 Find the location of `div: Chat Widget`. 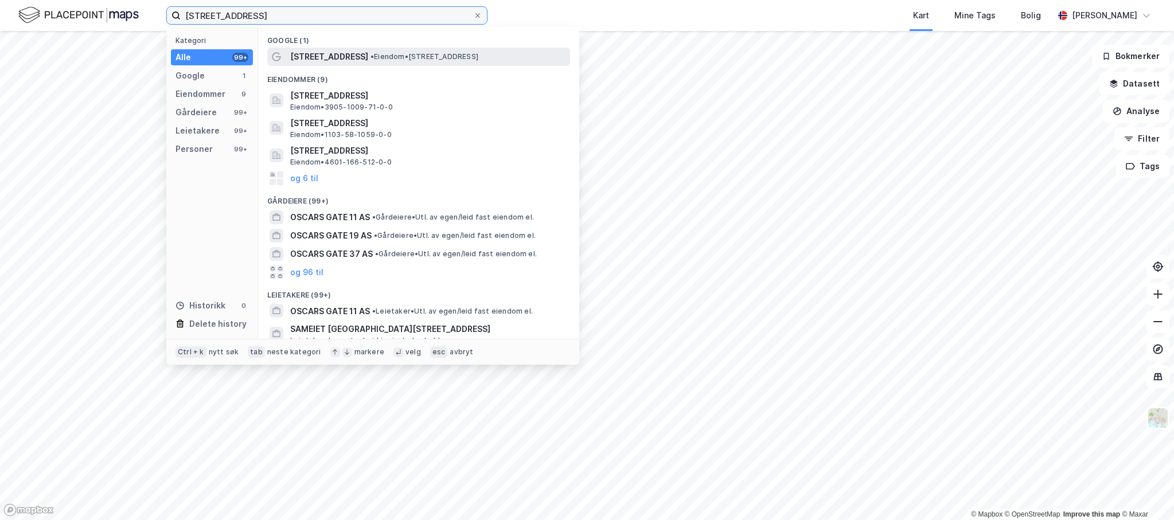

div: Chat Widget is located at coordinates (1145, 493).